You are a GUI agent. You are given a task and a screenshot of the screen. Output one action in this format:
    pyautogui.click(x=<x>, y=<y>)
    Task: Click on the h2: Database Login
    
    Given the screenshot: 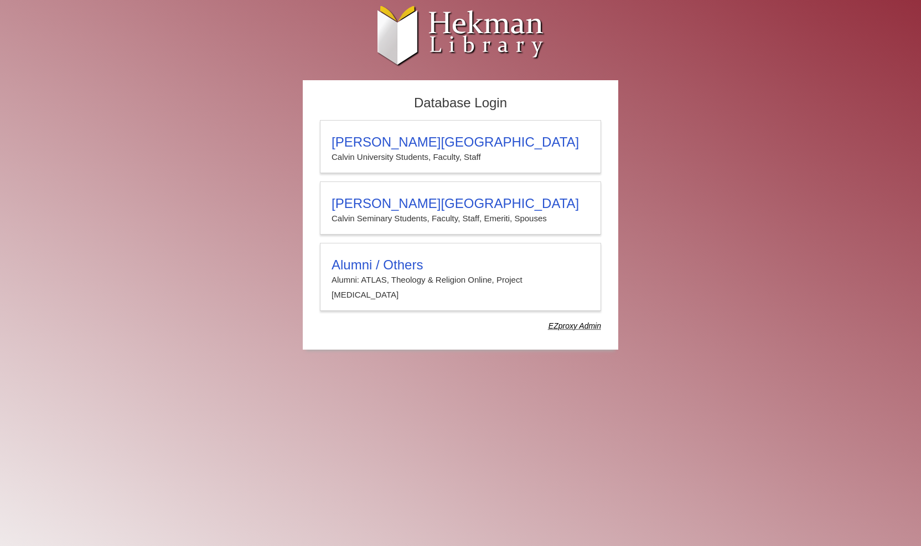 What is the action you would take?
    pyautogui.click(x=460, y=103)
    